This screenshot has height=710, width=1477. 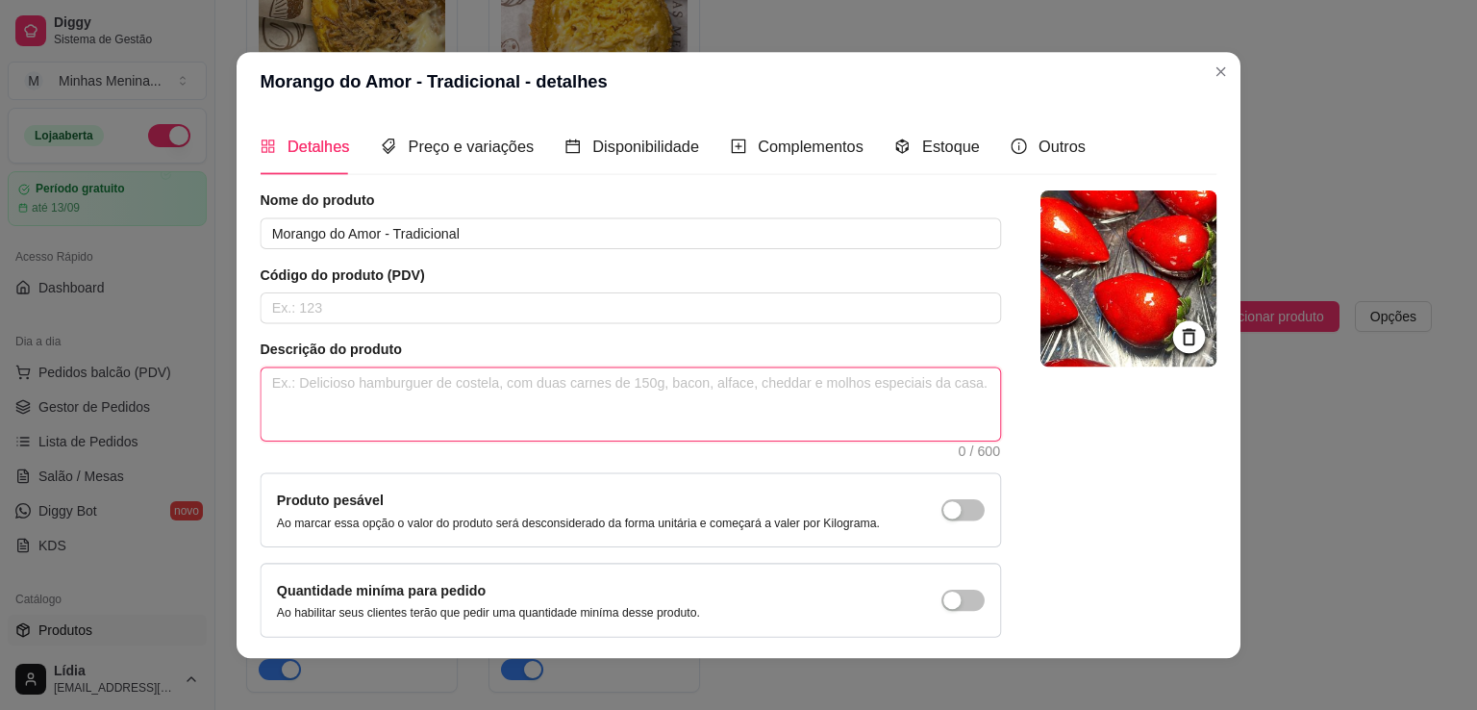 What do you see at coordinates (630, 200) in the screenshot?
I see `article: Nome do produto` at bounding box center [630, 200].